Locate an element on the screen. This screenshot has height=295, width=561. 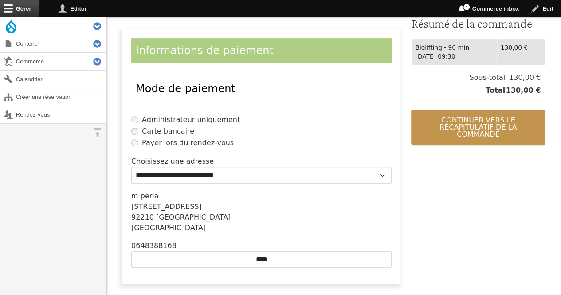
span: Sous-total is located at coordinates (487, 78).